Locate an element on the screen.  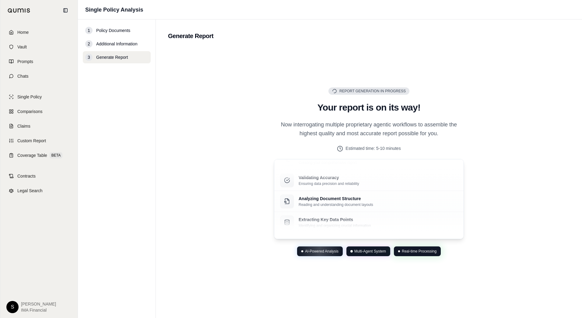
span: Generate Report is located at coordinates (112, 57).